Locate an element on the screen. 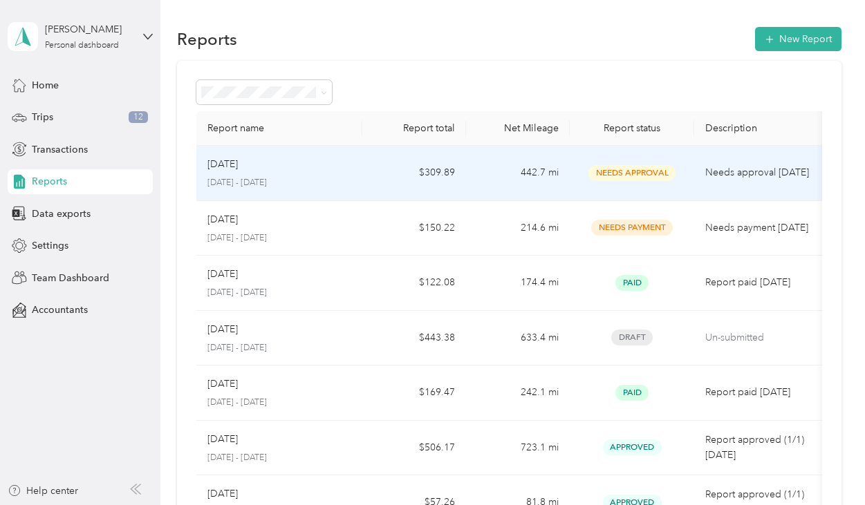  td: 214.6 mi is located at coordinates (518, 229).